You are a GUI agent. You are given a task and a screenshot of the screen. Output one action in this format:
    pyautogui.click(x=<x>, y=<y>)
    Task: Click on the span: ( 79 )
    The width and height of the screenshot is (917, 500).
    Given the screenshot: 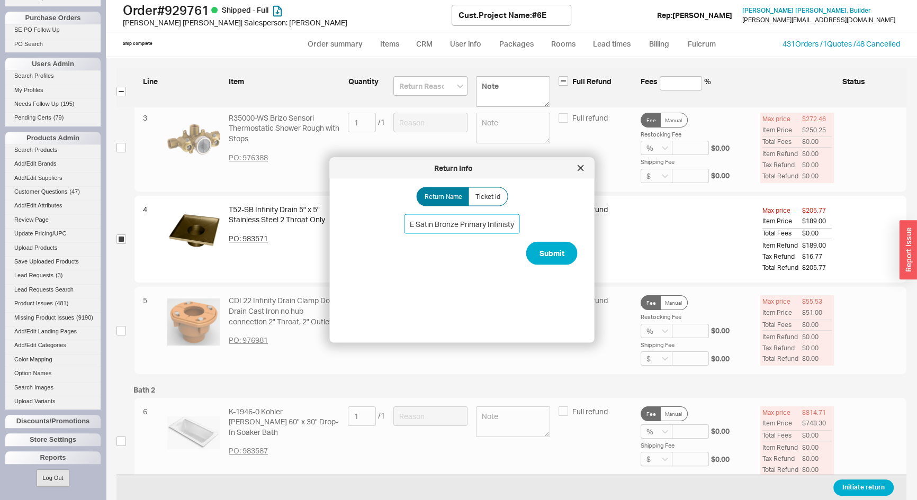 What is the action you would take?
    pyautogui.click(x=59, y=118)
    